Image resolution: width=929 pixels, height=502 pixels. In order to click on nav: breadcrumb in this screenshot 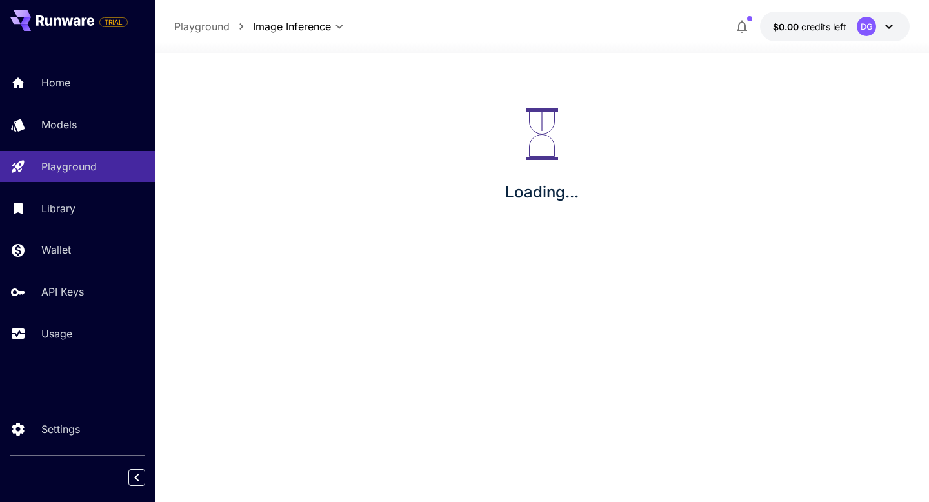, I will do `click(214, 26)`.